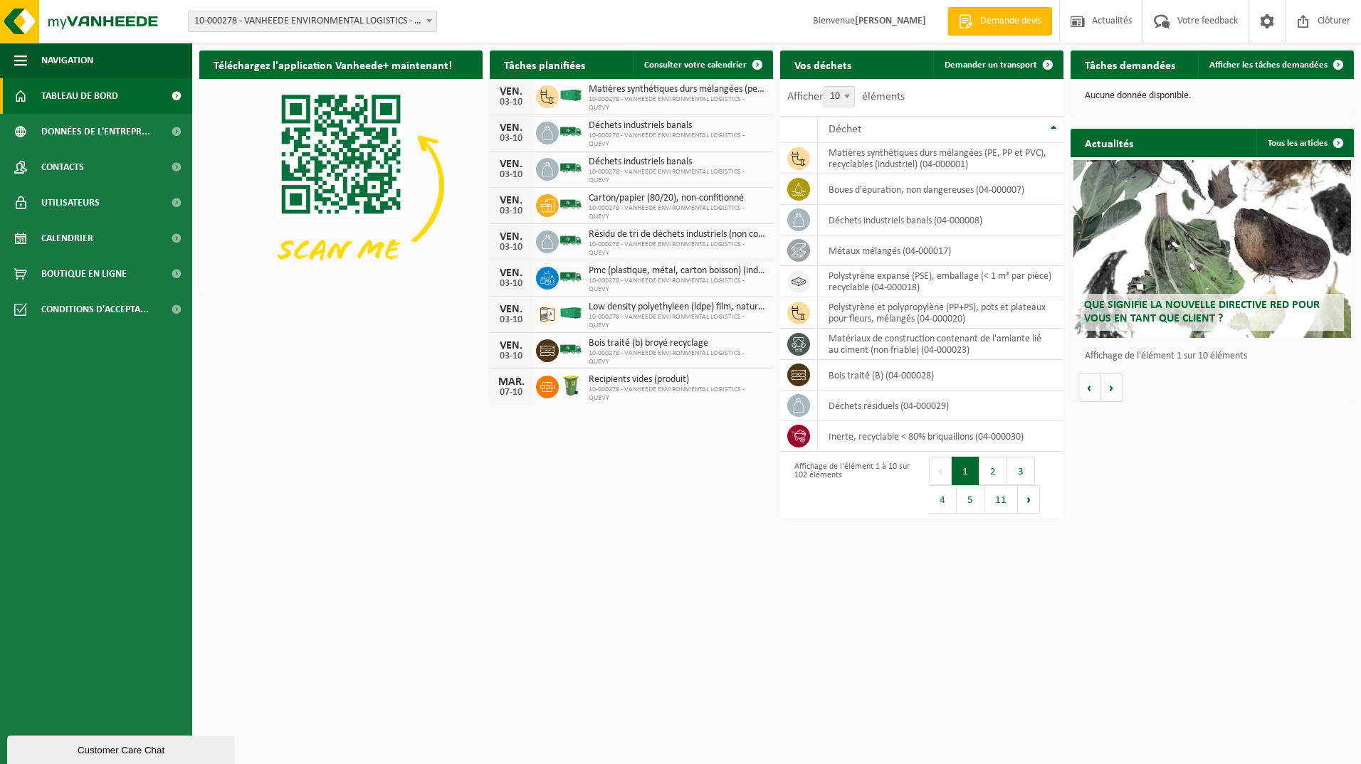 Image resolution: width=1361 pixels, height=764 pixels. Describe the element at coordinates (1216, 357) in the screenshot. I see `p: Affichage de l'élément 1 sur 10 éléments` at that location.